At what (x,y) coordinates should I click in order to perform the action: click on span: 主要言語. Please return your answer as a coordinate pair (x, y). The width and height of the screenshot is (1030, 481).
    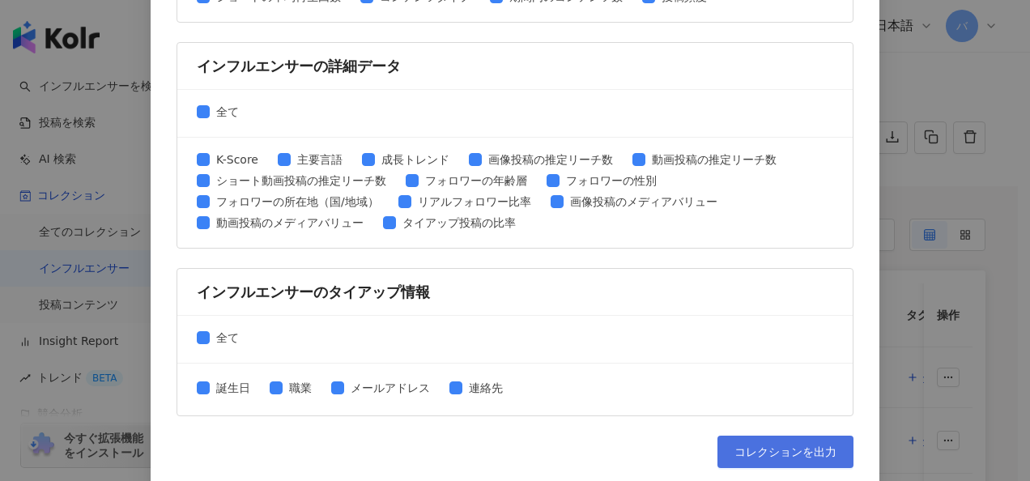
    Looking at the image, I should click on (320, 159).